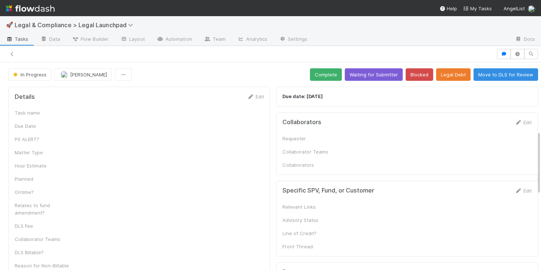  Describe the element at coordinates (42, 265) in the screenshot. I see `div: Reason for Non-Billable` at that location.